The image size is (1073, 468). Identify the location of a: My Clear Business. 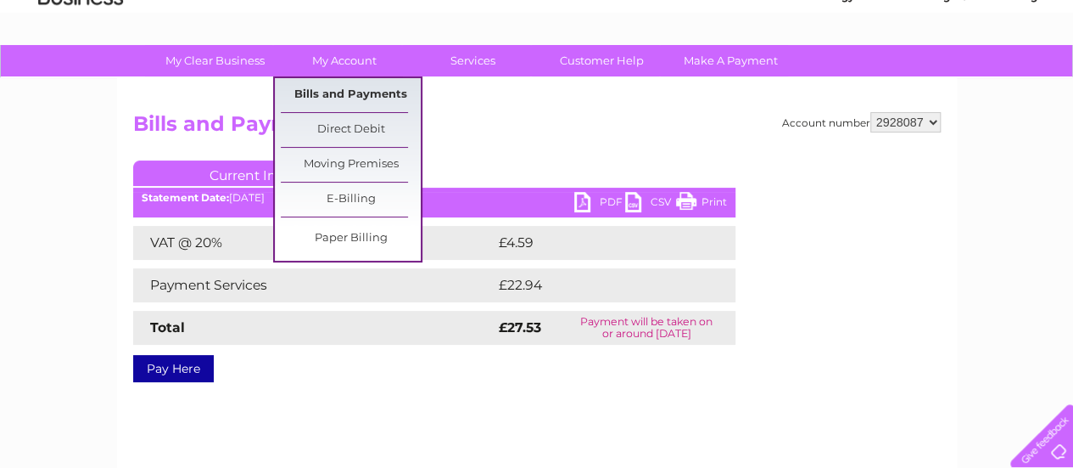
(215, 60).